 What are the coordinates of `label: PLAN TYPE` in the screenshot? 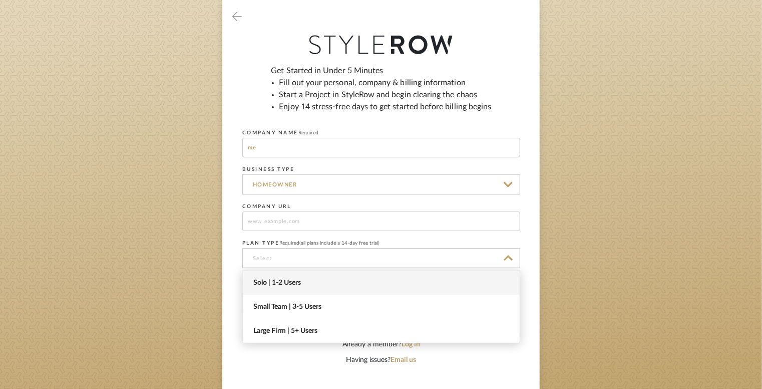 It's located at (311, 243).